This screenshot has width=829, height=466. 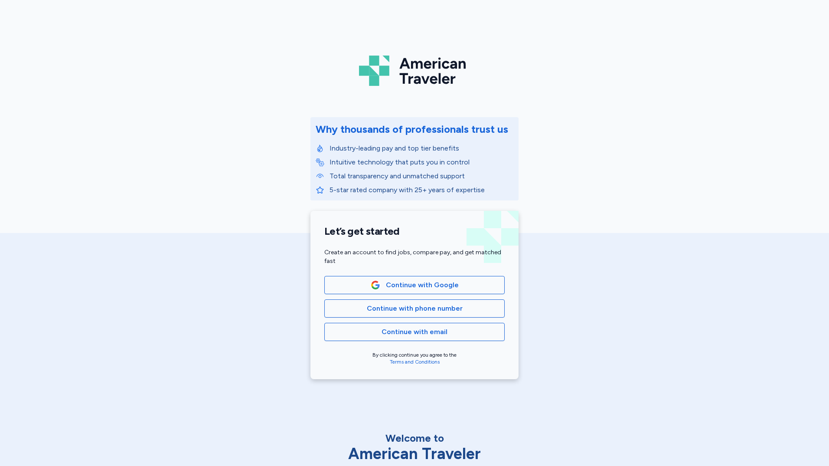 What do you see at coordinates (422, 285) in the screenshot?
I see `span: Continue with Google` at bounding box center [422, 285].